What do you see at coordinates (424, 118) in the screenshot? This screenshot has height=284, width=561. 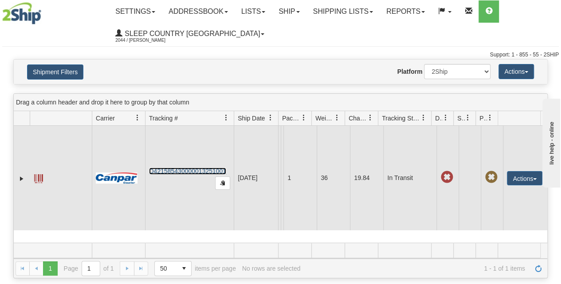 I see `a: Tracking Status filter column settings` at bounding box center [424, 118].